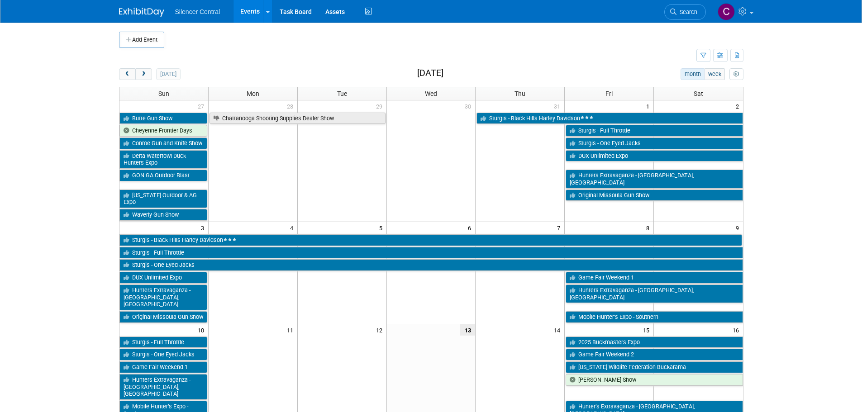 The width and height of the screenshot is (862, 412). Describe the element at coordinates (726, 12) in the screenshot. I see `img: Cade Cox` at that location.